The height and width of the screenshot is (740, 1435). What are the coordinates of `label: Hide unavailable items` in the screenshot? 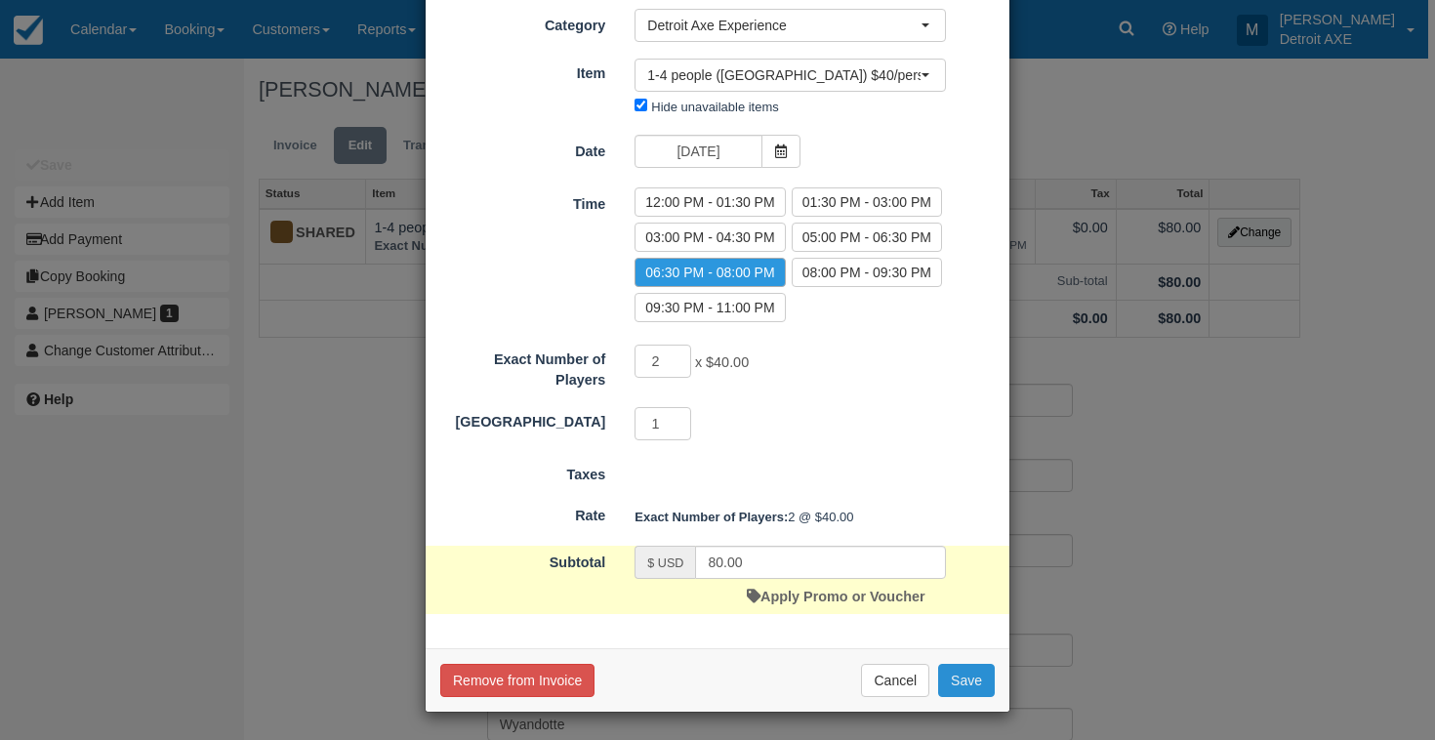 It's located at (715, 106).